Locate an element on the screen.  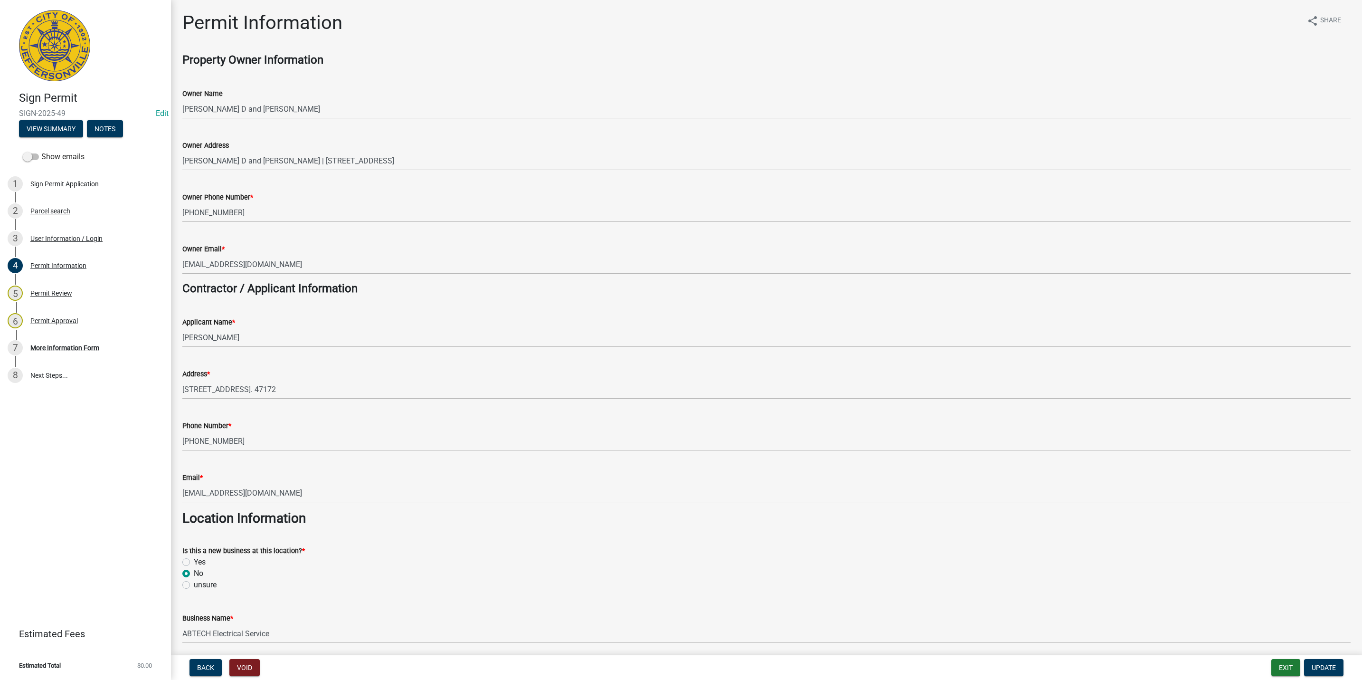
label: Owner Name is located at coordinates (202, 94).